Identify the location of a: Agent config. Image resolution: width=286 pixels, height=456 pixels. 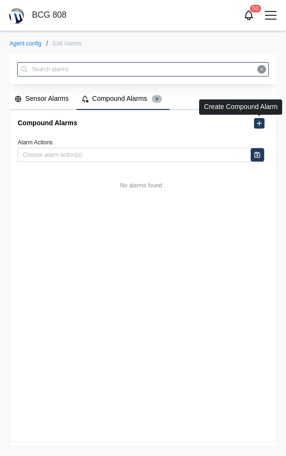
(25, 44).